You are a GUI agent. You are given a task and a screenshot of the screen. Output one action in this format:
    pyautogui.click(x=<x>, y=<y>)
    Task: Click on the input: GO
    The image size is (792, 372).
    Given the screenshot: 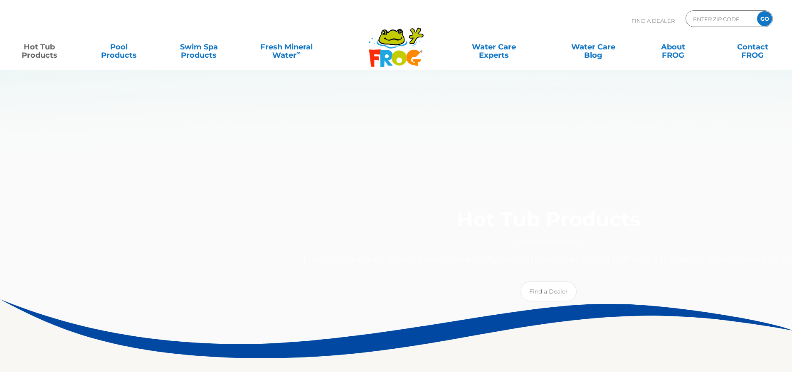 What is the action you would take?
    pyautogui.click(x=764, y=19)
    